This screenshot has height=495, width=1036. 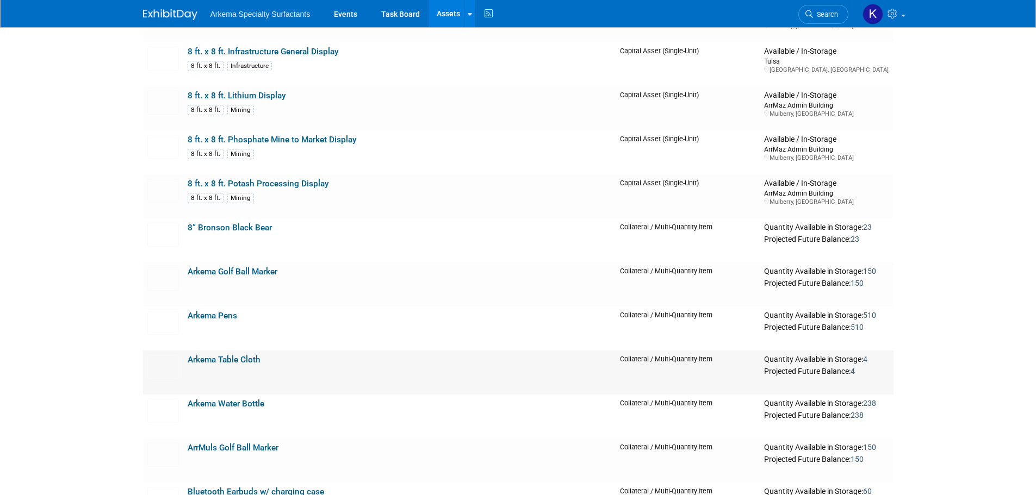 What do you see at coordinates (229, 228) in the screenshot?
I see `a: 8” Bronson Black Bear` at bounding box center [229, 228].